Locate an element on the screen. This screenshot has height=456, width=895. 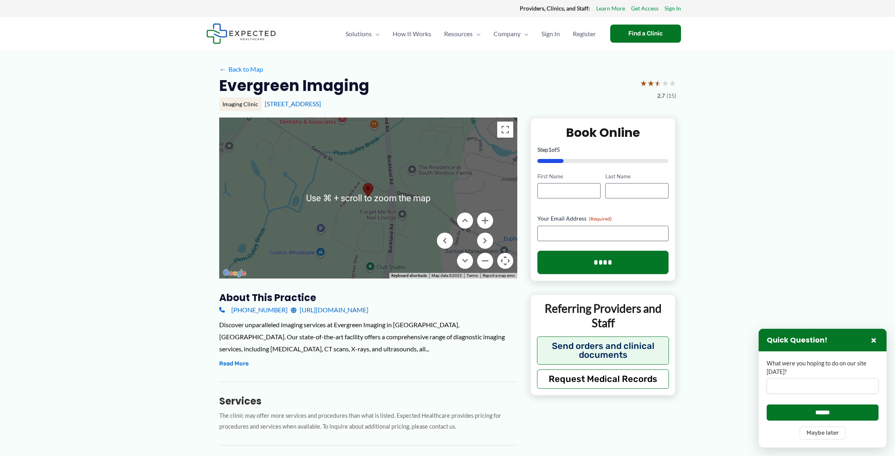
span: Solutions is located at coordinates (358, 34).